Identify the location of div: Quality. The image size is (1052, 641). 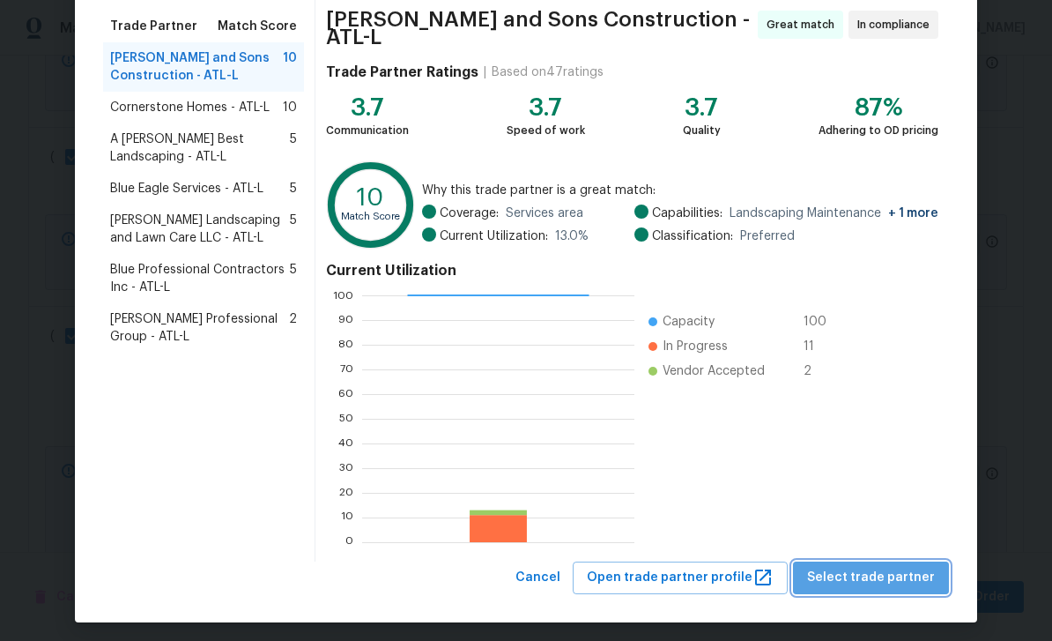
(702, 130).